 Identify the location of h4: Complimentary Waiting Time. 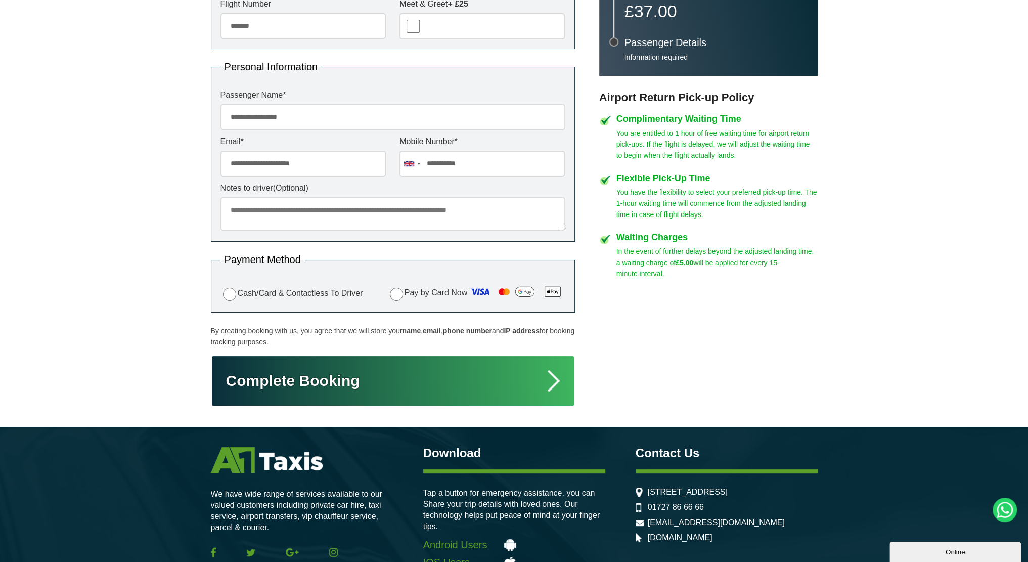
(717, 119).